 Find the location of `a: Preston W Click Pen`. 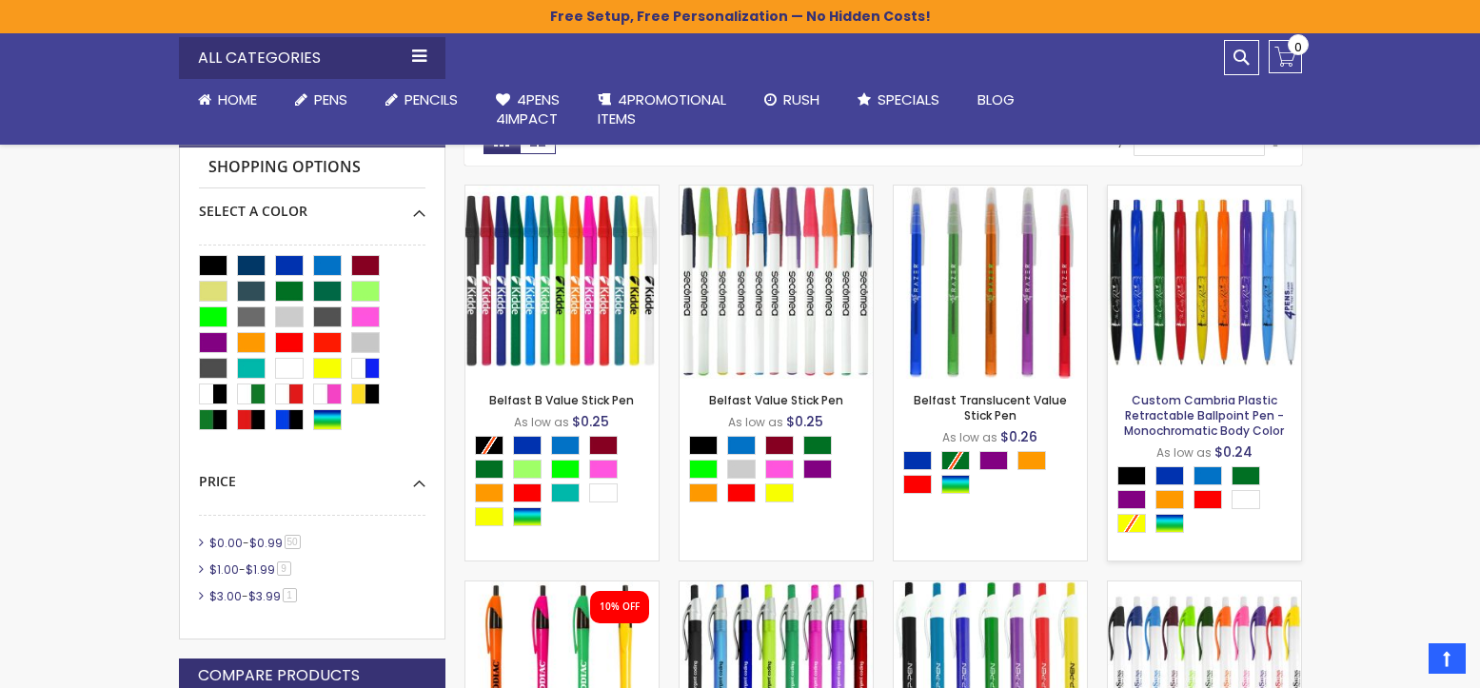

a: Preston W Click Pen is located at coordinates (1204, 588).